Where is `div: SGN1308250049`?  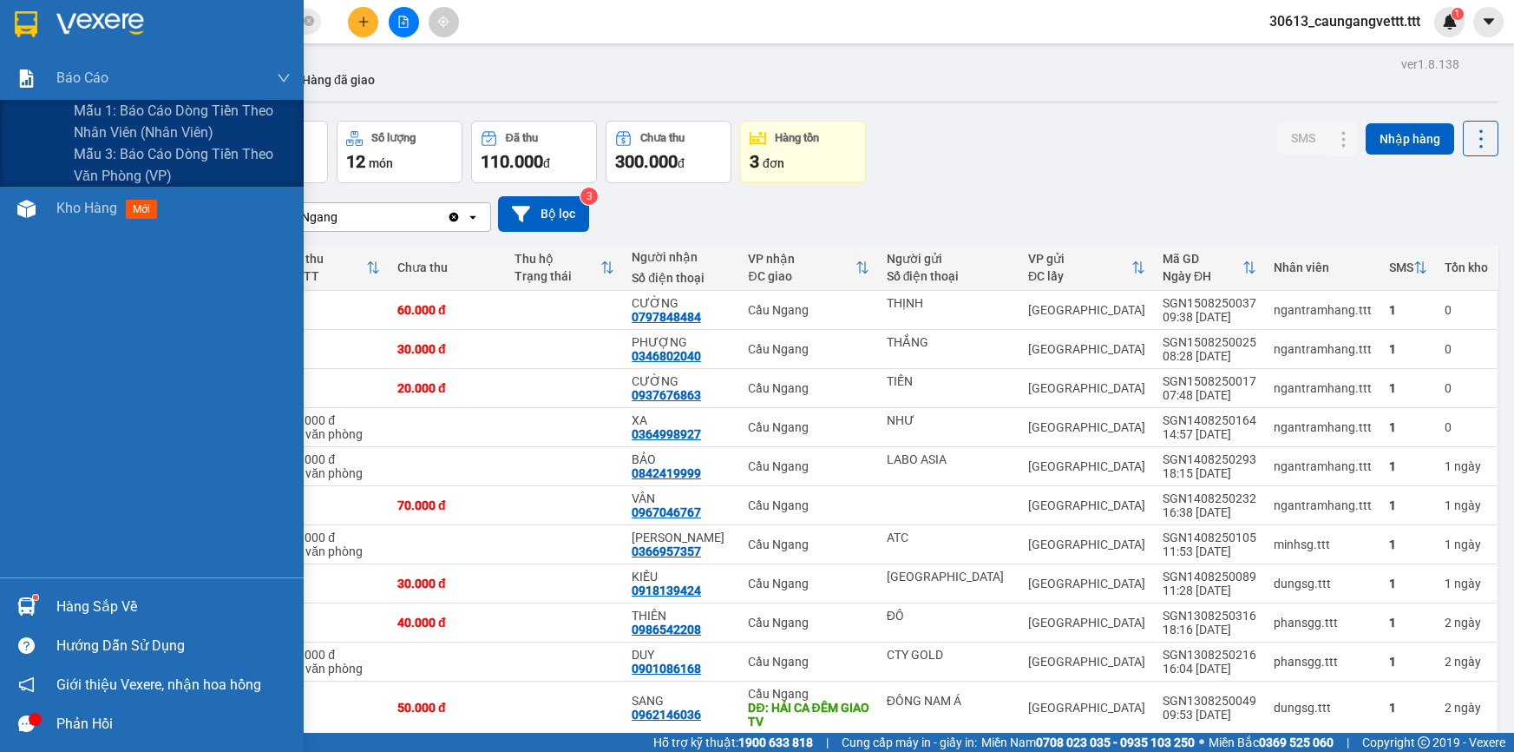
div: SGN1308250049 is located at coordinates (1210, 700).